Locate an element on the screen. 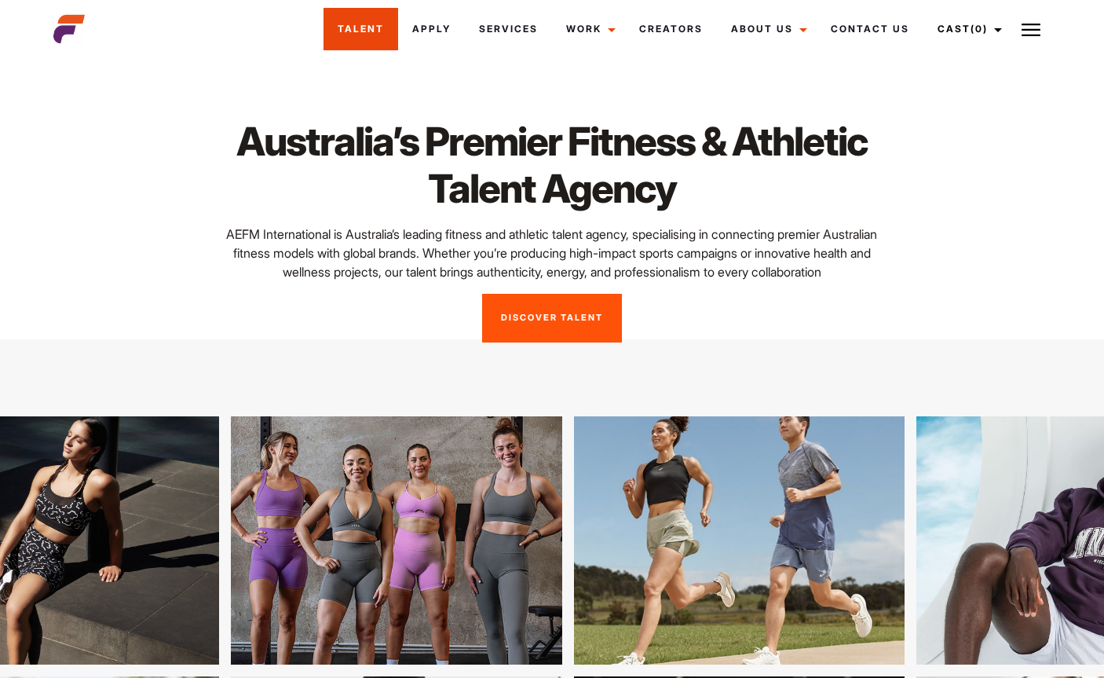  img: asvdsdv is located at coordinates (342, 540).